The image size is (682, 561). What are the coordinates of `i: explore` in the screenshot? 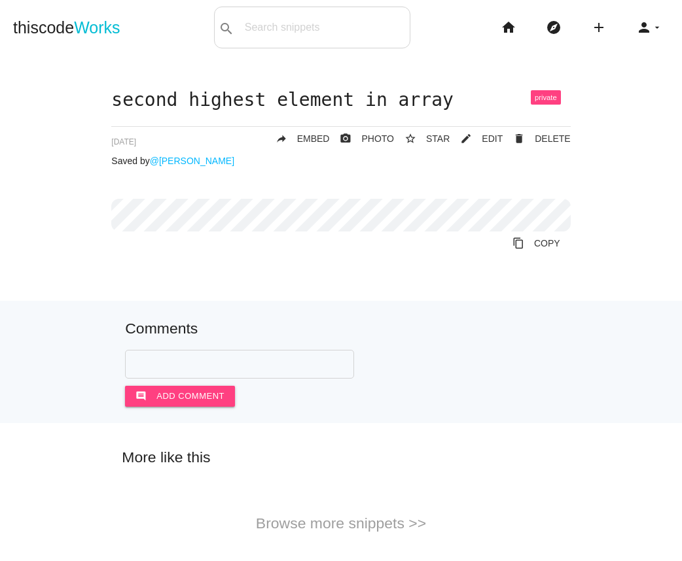 It's located at (553, 27).